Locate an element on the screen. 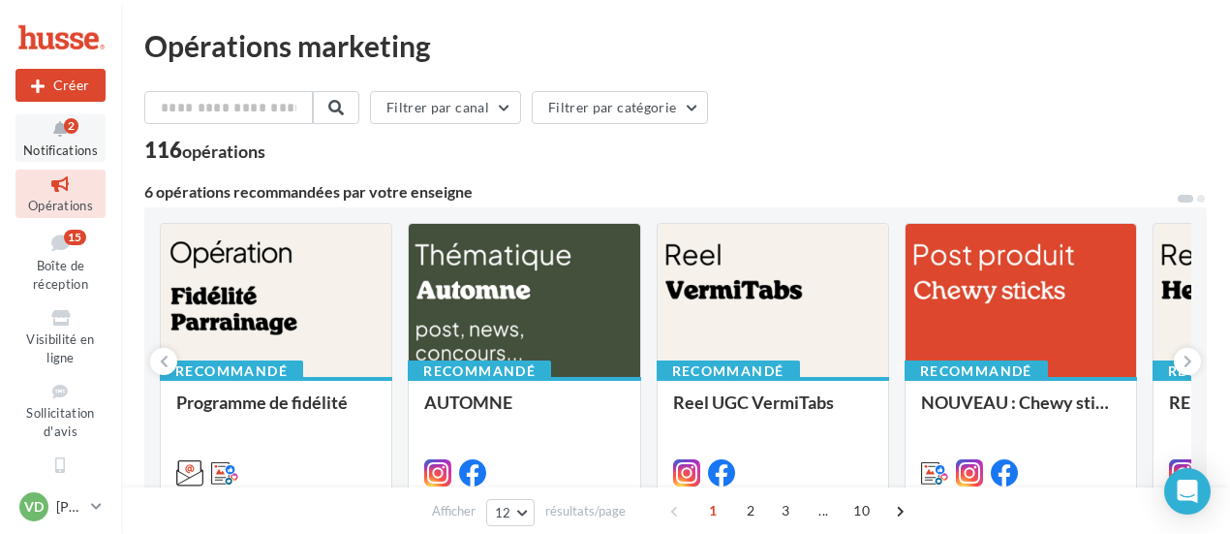 The image size is (1230, 534). span: VD is located at coordinates (34, 507).